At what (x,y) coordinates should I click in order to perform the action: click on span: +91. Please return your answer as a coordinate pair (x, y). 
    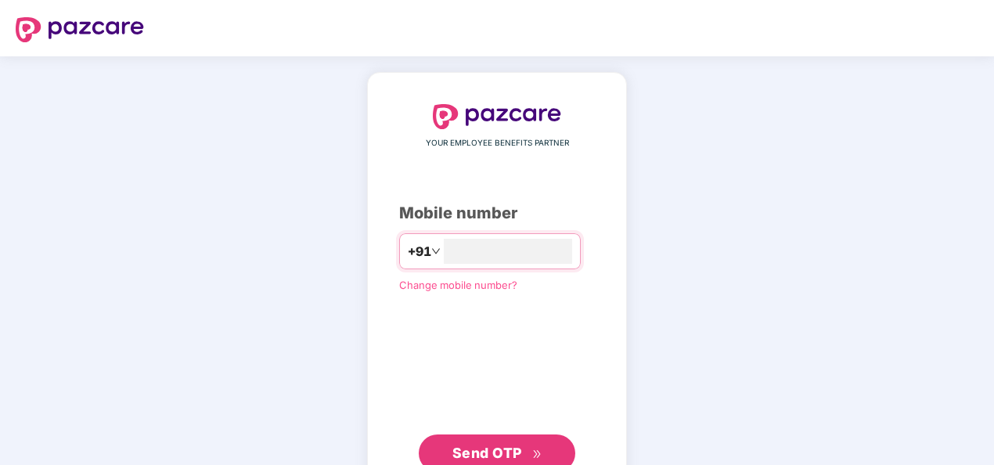
    Looking at the image, I should click on (419, 251).